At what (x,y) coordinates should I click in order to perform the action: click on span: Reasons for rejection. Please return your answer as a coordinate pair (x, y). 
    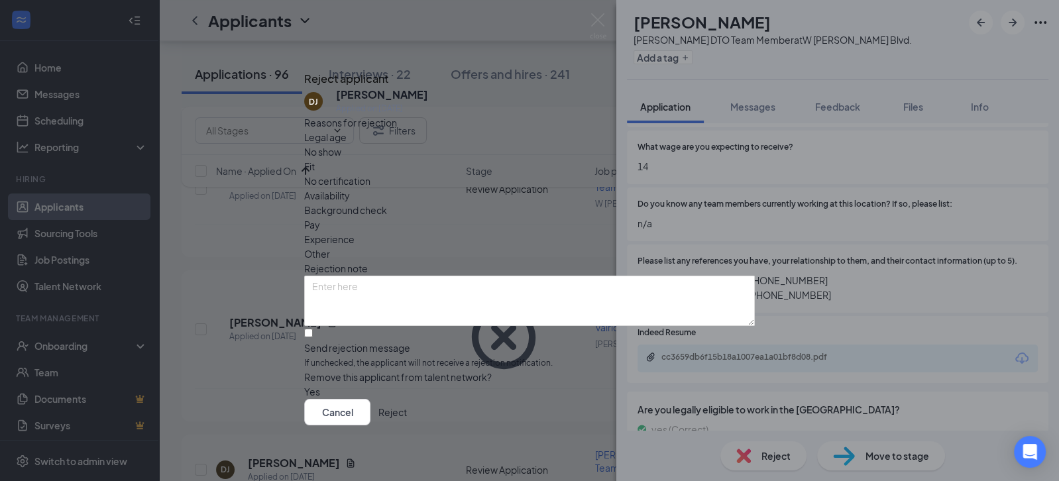
    Looking at the image, I should click on (351, 123).